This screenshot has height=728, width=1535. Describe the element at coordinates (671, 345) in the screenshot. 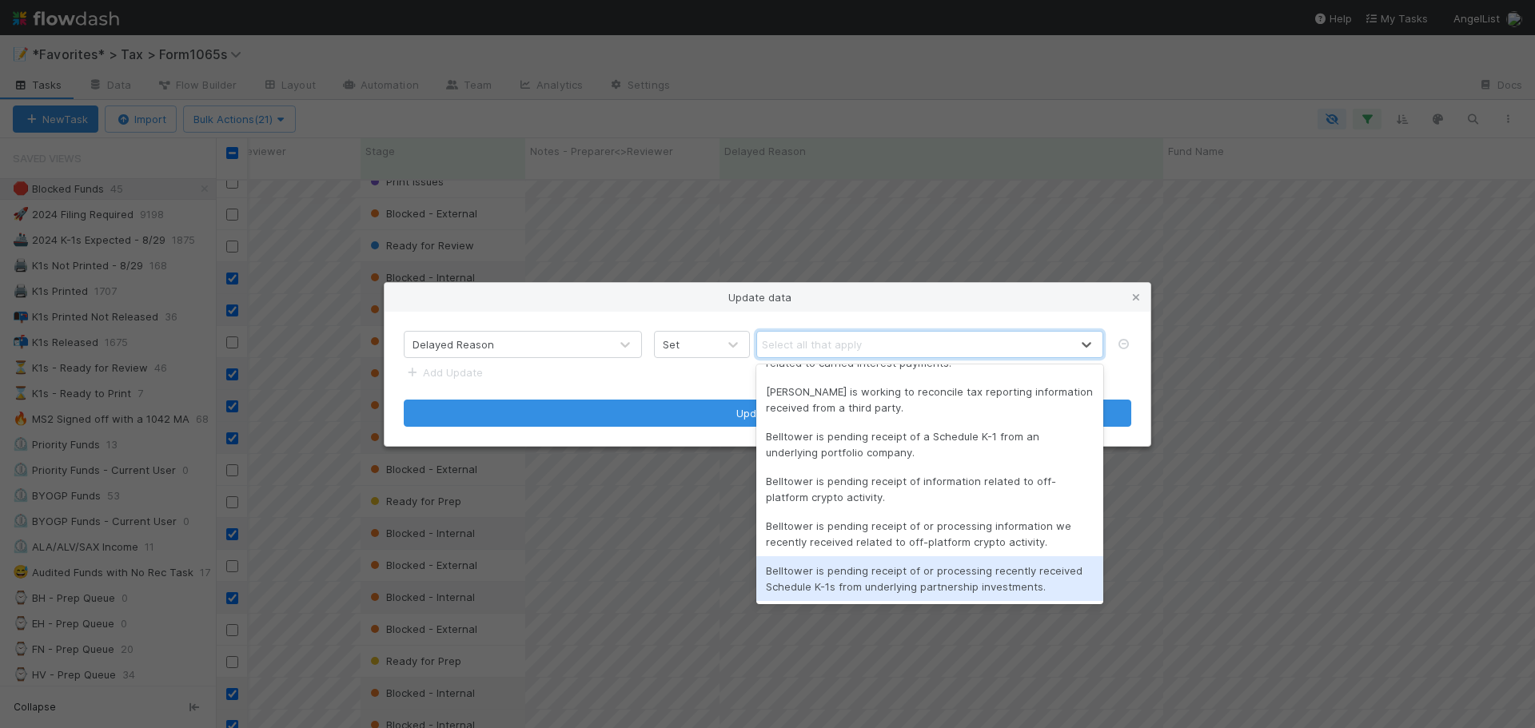

I see `div: Set` at that location.